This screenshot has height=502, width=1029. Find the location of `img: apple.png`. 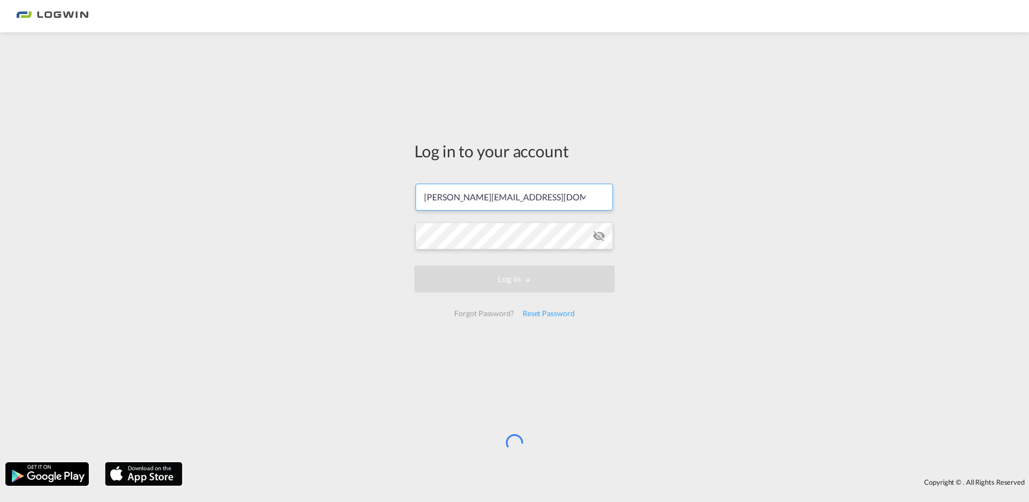

img: apple.png is located at coordinates (144, 474).